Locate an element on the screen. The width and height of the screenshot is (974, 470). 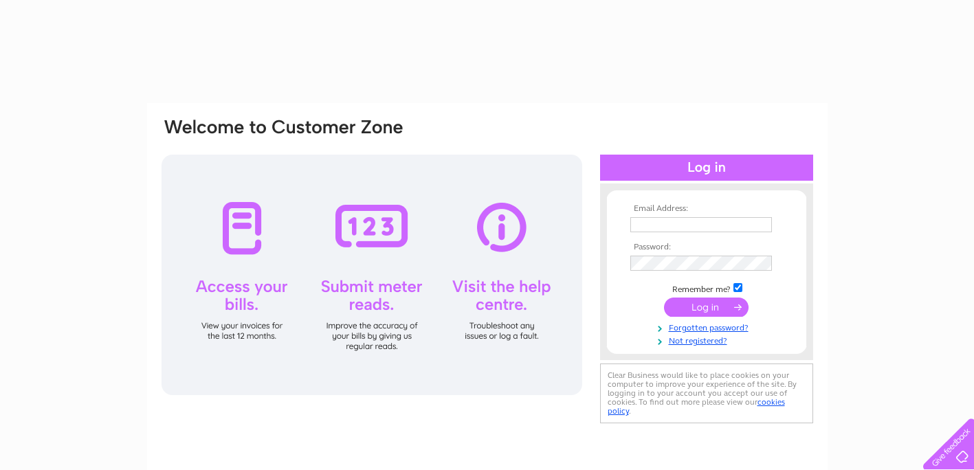
th: Password: is located at coordinates (706, 247).